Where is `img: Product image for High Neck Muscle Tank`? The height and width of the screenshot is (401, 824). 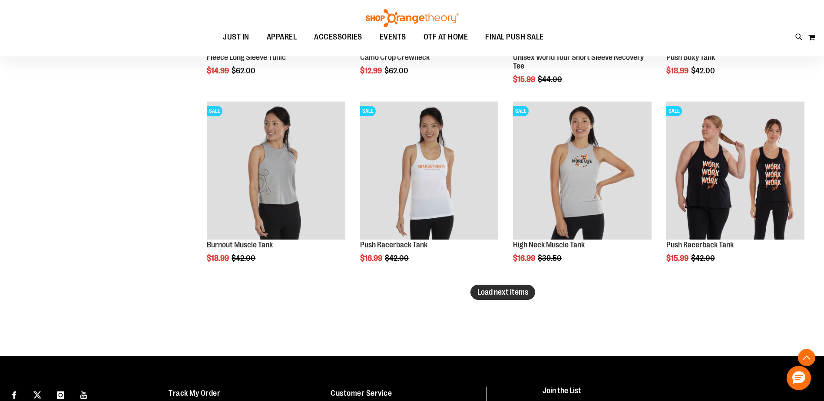
img: Product image for High Neck Muscle Tank is located at coordinates (582, 171).